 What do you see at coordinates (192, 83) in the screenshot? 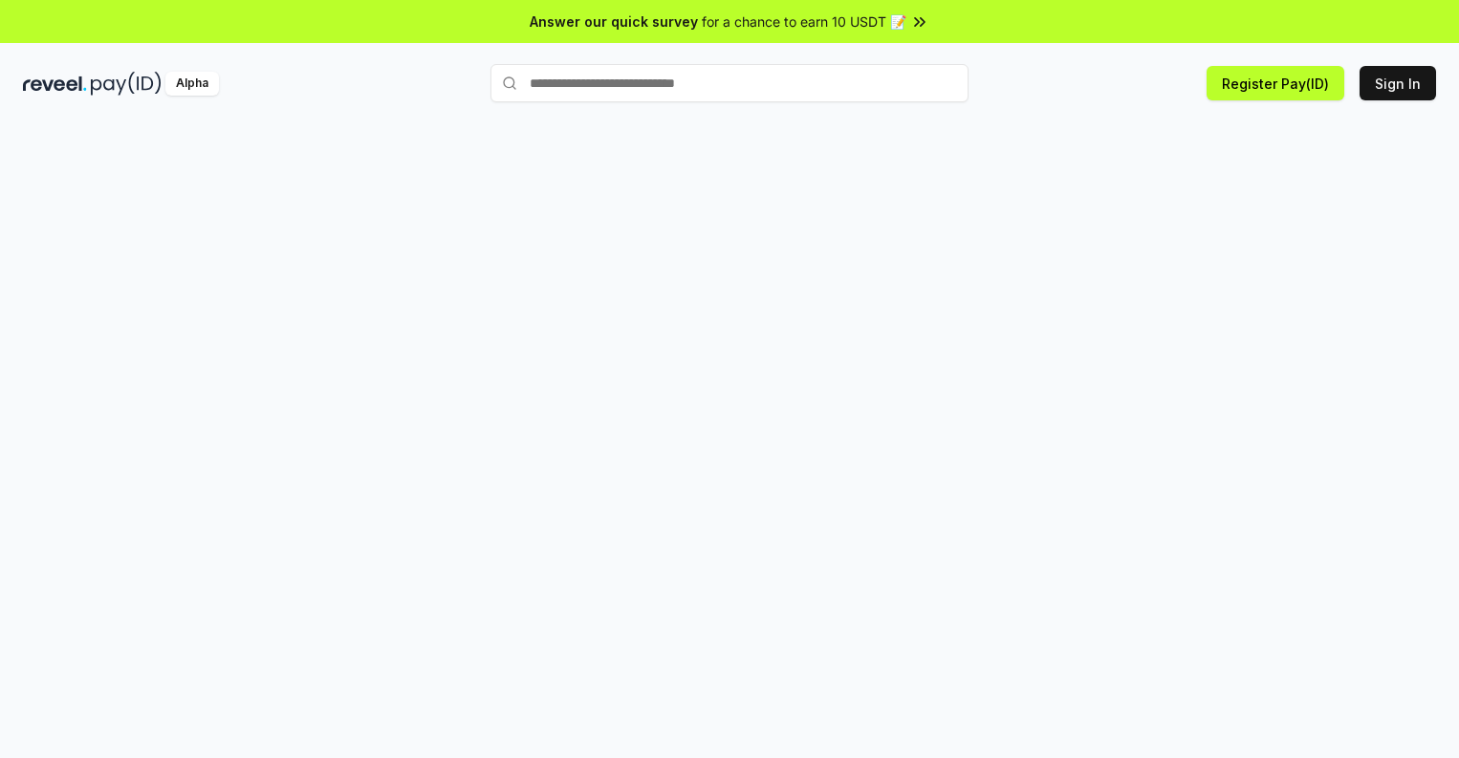
I see `div: Alpha` at bounding box center [192, 83].